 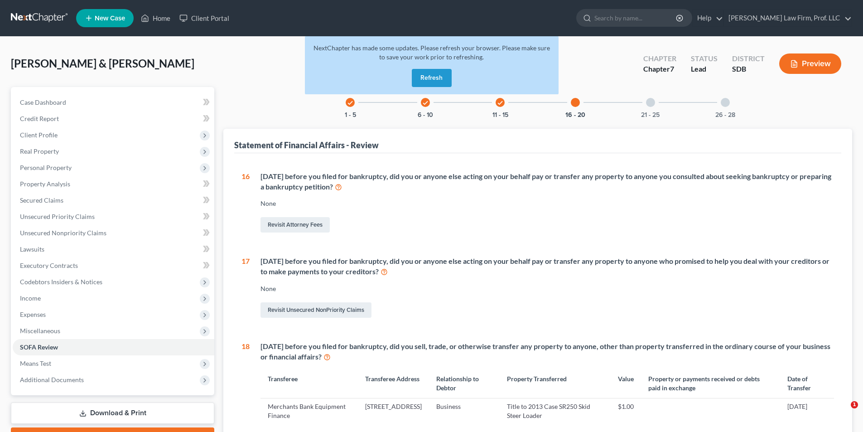 What do you see at coordinates (33, 314) in the screenshot?
I see `span: Expenses` at bounding box center [33, 314].